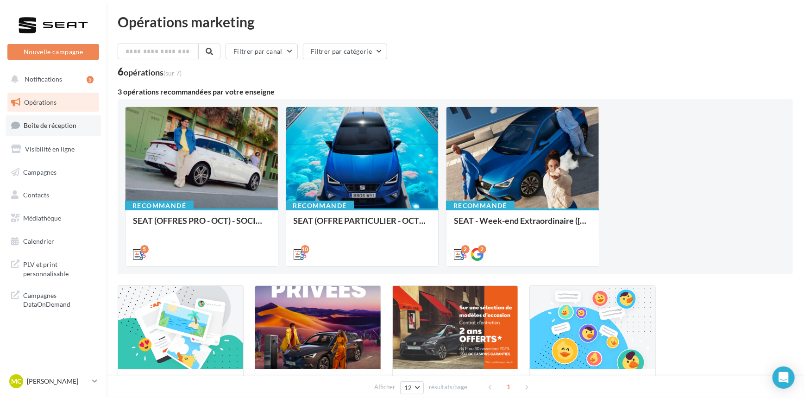  What do you see at coordinates (152, 72) in the screenshot?
I see `div: opérations` at bounding box center [152, 72].